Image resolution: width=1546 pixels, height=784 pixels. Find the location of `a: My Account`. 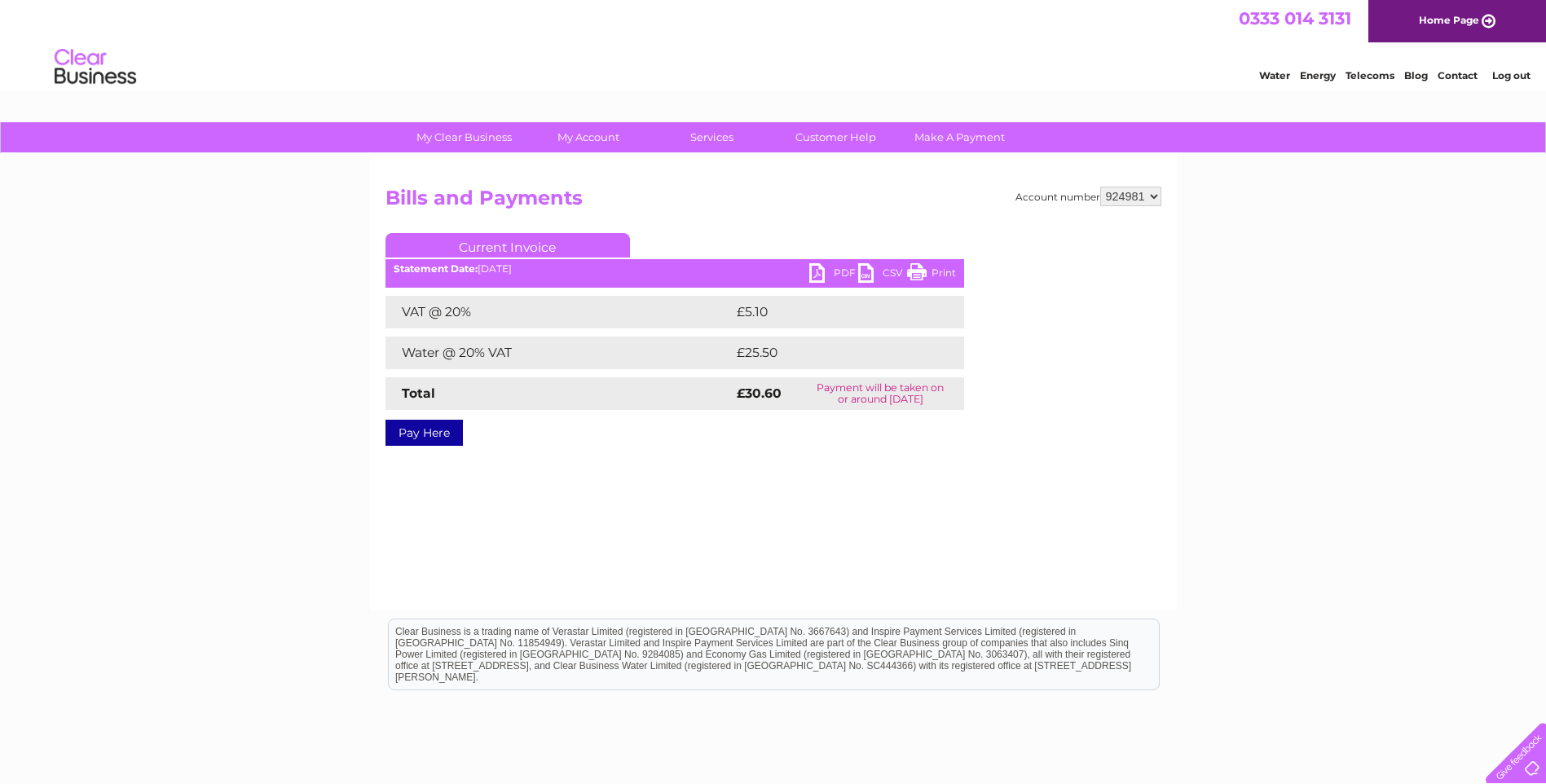

a: My Account is located at coordinates (587, 137).